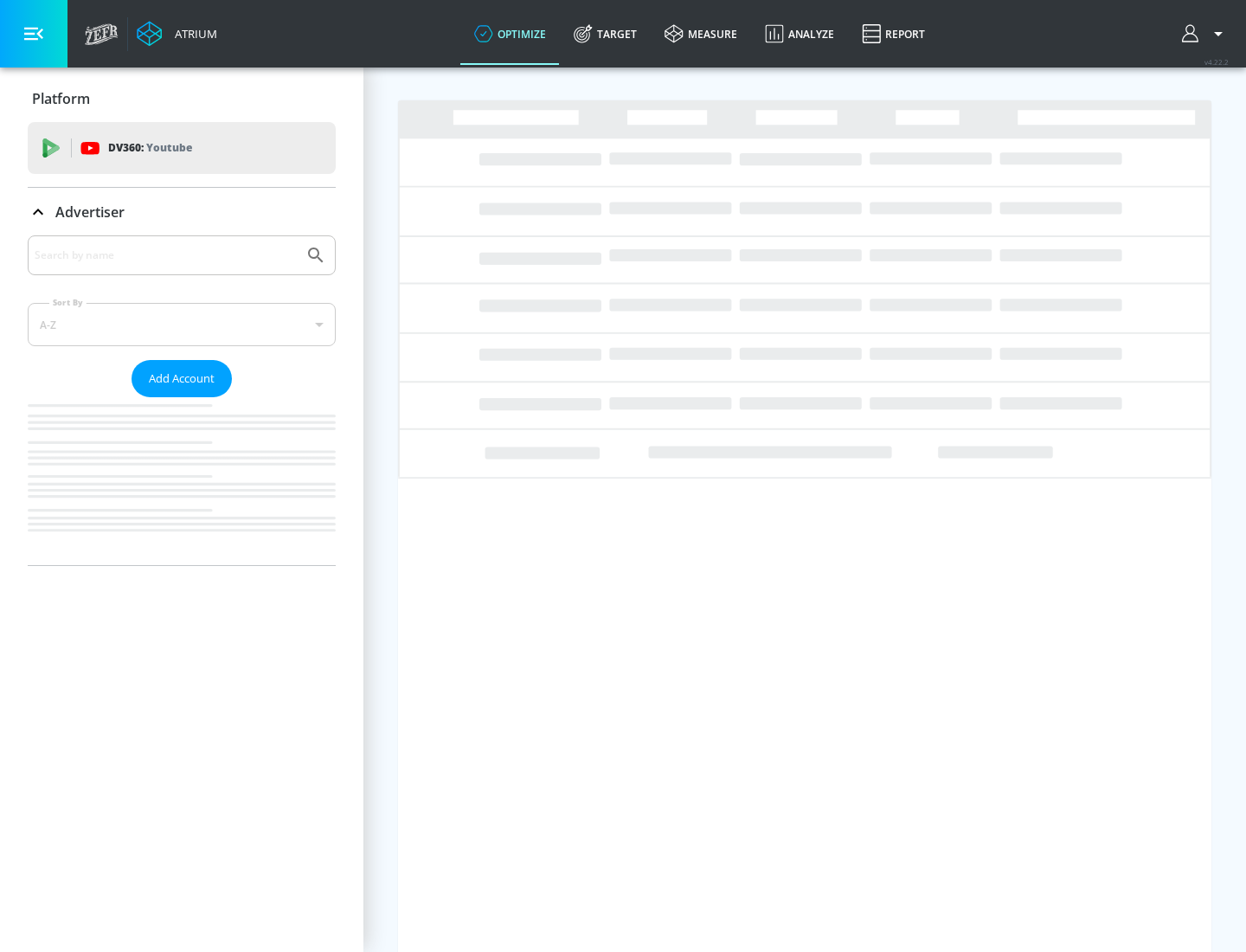  Describe the element at coordinates (181, 378) in the screenshot. I see `button: Add Account` at that location.